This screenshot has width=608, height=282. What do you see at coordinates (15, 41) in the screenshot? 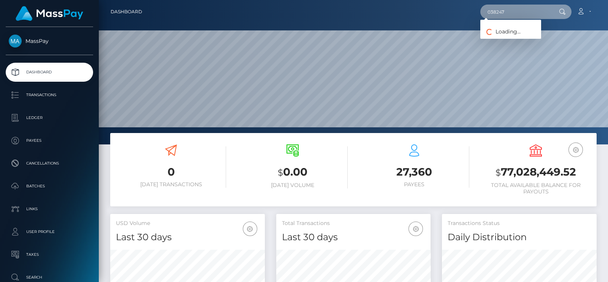
I see `img: MassPay` at bounding box center [15, 41].